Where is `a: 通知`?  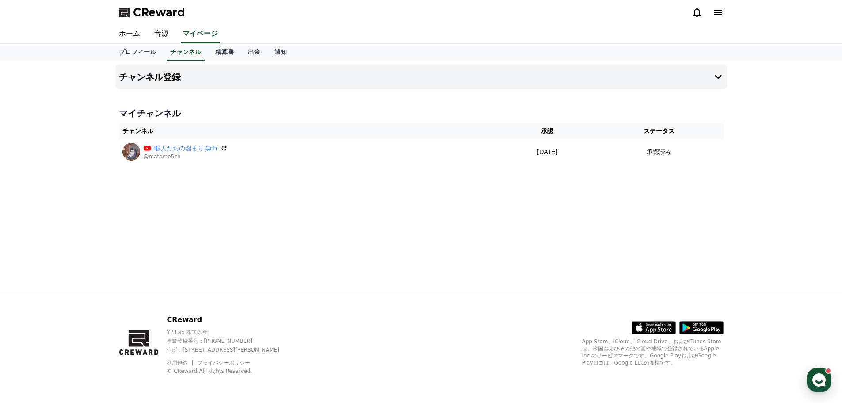
a: 通知 is located at coordinates (281, 52).